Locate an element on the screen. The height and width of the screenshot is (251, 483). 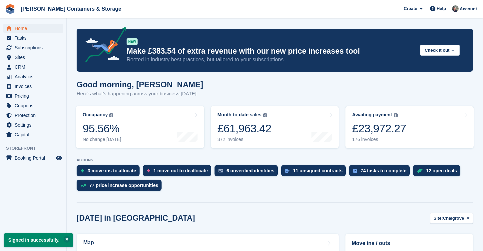
div: £61,963.42 is located at coordinates (244, 128).